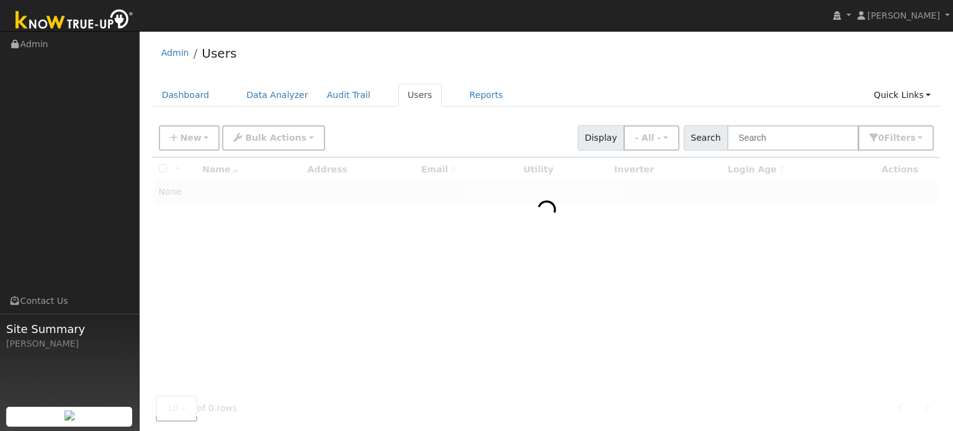 The height and width of the screenshot is (431, 953). I want to click on span: s, so click(913, 138).